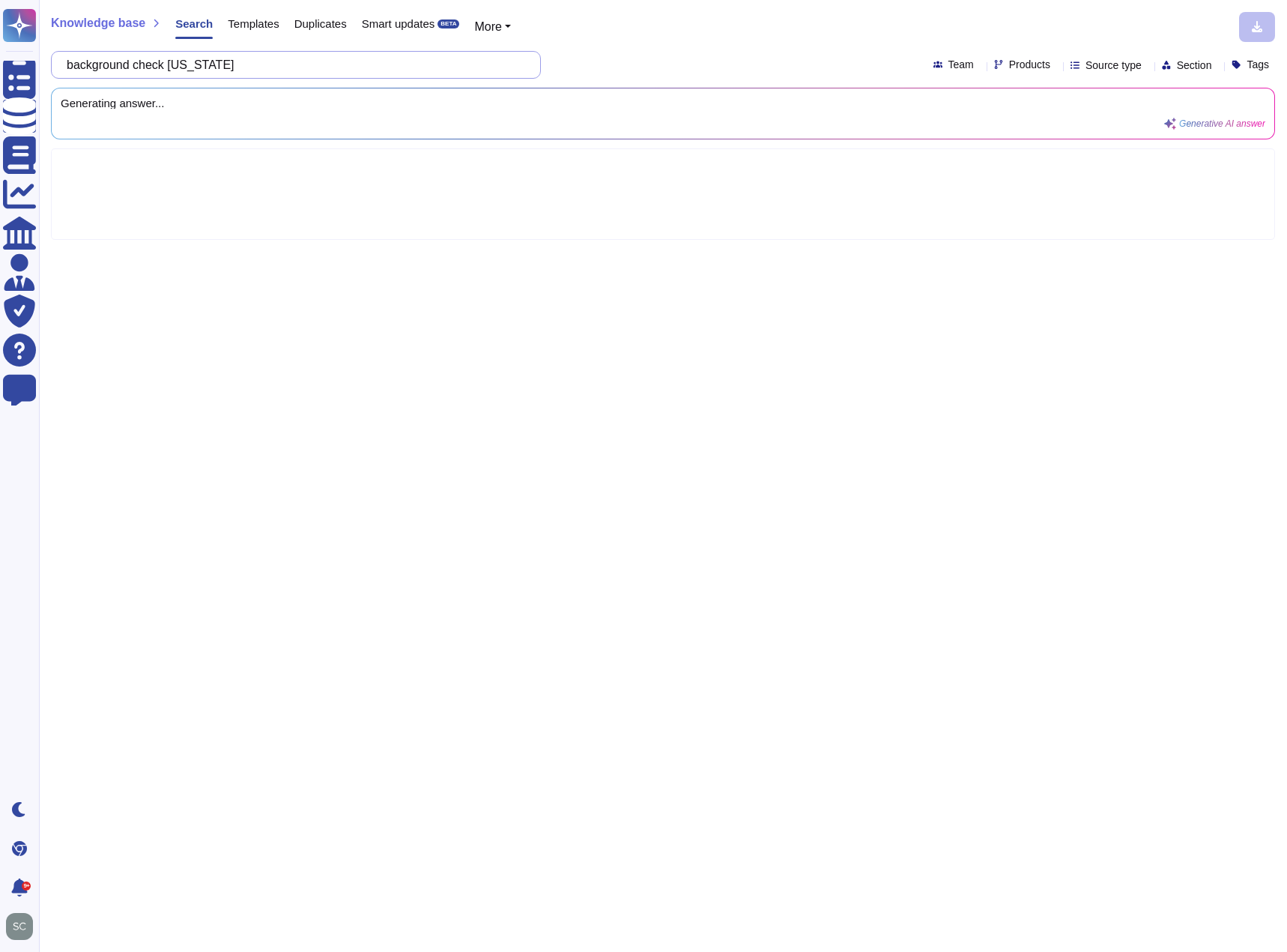 This screenshot has height=952, width=1287. Describe the element at coordinates (399, 23) in the screenshot. I see `span: Smart updates` at that location.